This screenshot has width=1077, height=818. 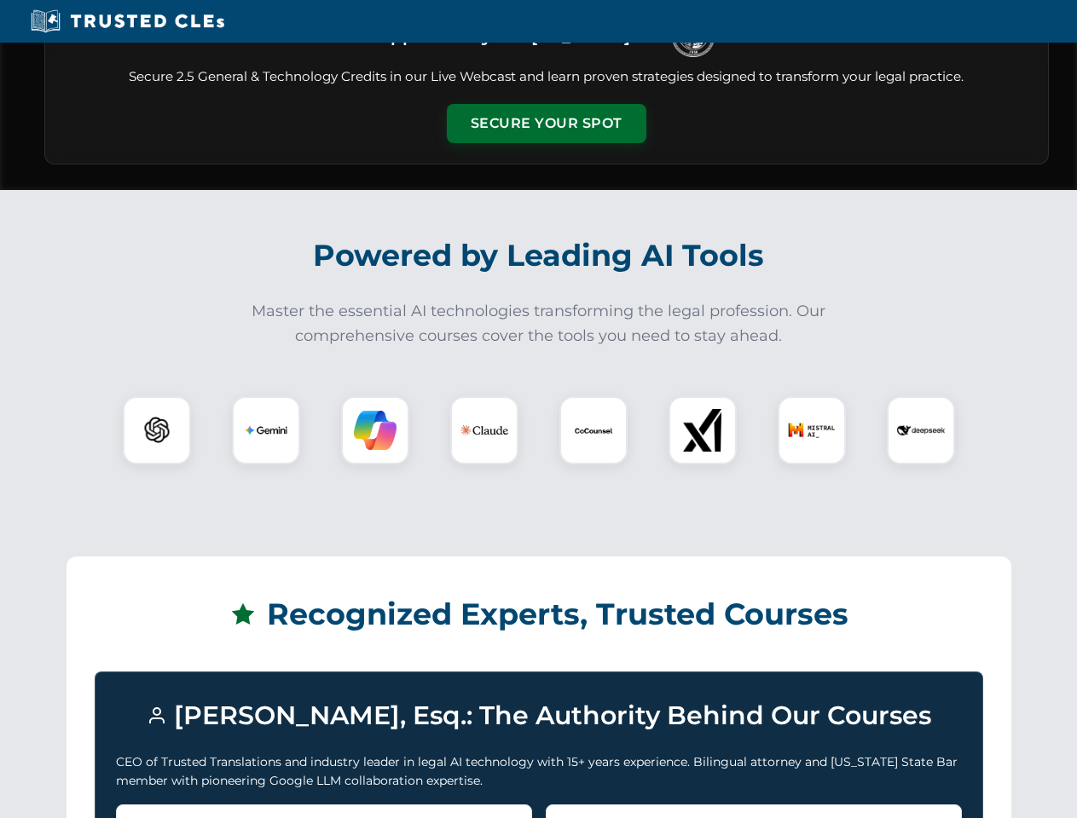 I want to click on img: ChatGPT Logo, so click(x=157, y=430).